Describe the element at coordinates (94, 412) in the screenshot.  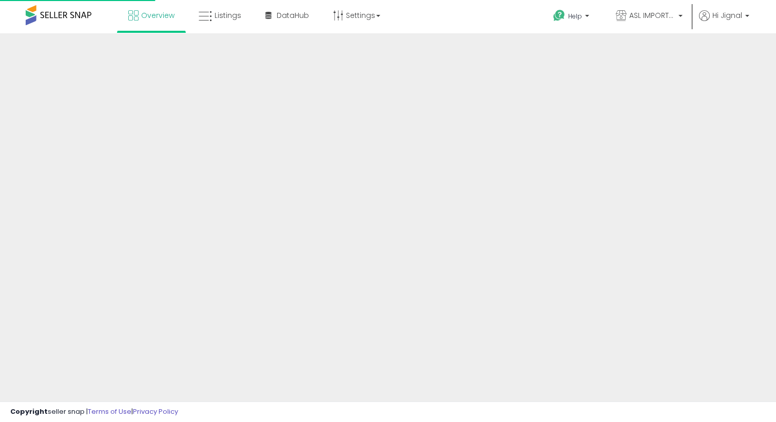
I see `div: seller snap | |` at that location.